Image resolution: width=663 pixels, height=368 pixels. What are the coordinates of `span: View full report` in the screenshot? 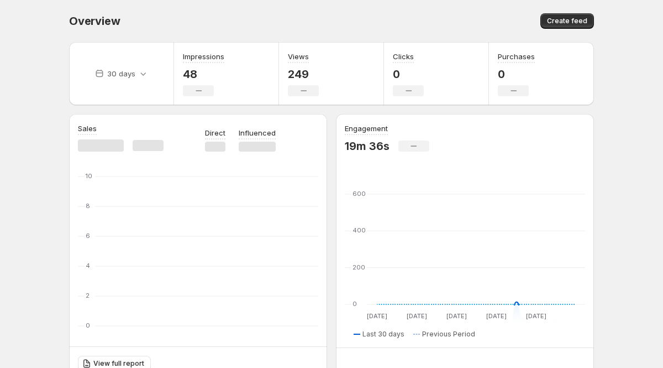 It's located at (119, 363).